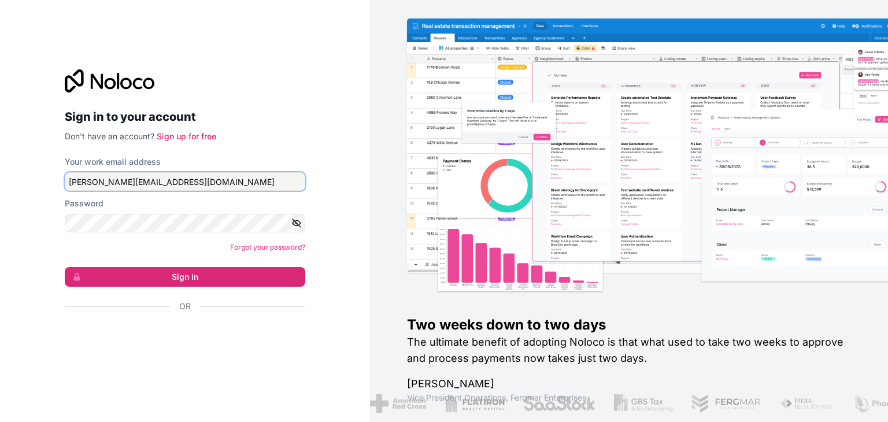 The height and width of the screenshot is (422, 888). Describe the element at coordinates (629, 350) in the screenshot. I see `h2: The ultimate benefit of adopting Noloco is that what used to take two weeks to approve and proces...` at that location.